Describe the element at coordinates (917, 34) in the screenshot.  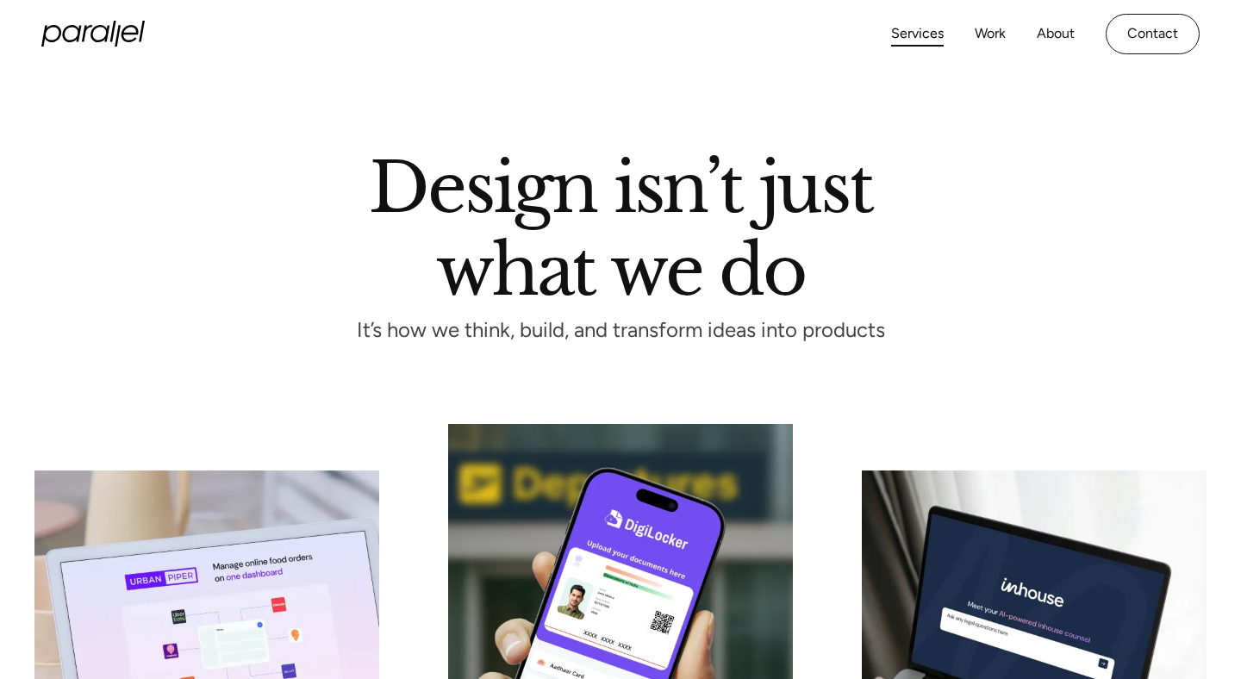
I see `a: Services` at that location.